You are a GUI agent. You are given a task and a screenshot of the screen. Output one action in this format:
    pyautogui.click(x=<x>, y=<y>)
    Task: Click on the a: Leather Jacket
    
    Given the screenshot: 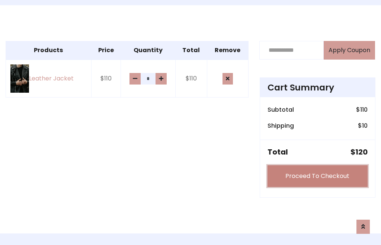 What is the action you would take?
    pyautogui.click(x=48, y=78)
    